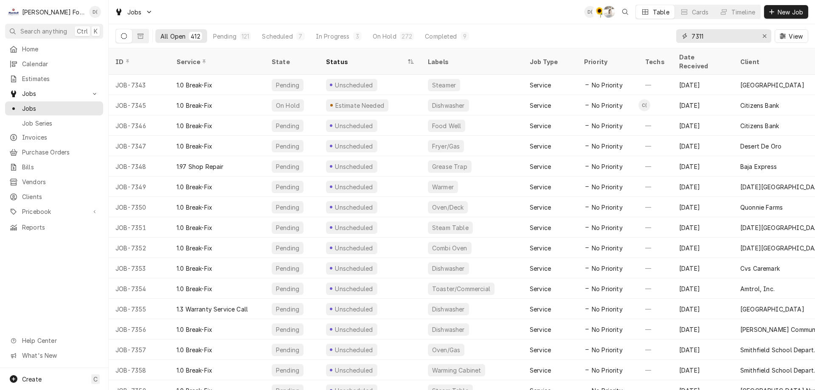 The image size is (815, 390). Describe the element at coordinates (625, 12) in the screenshot. I see `button: Open search` at that location.